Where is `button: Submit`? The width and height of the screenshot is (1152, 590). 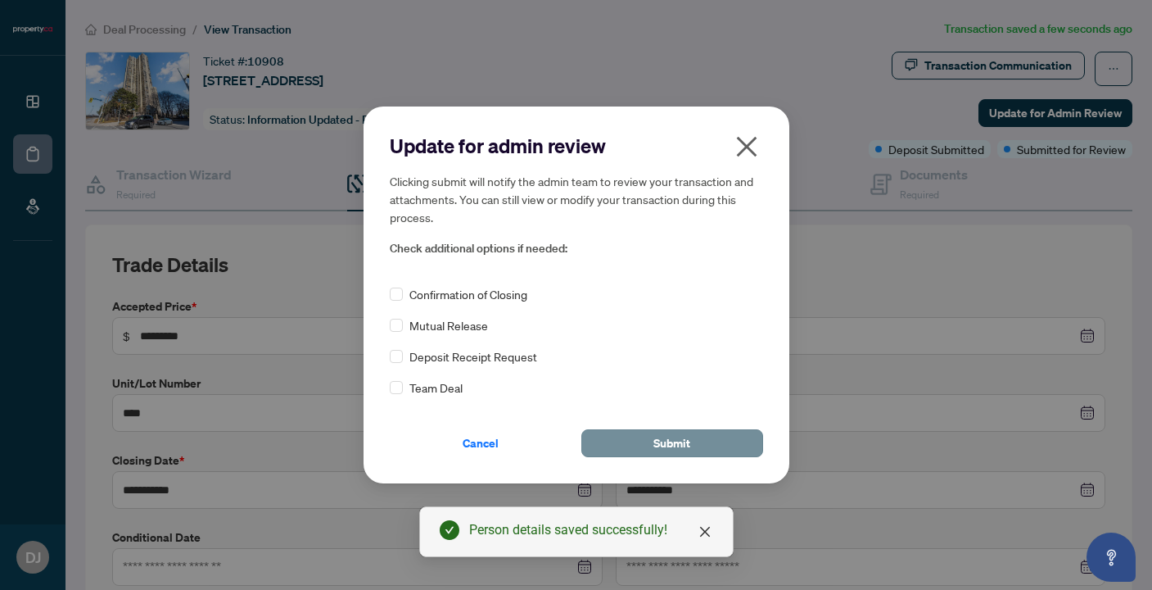
button: Submit is located at coordinates (672, 443).